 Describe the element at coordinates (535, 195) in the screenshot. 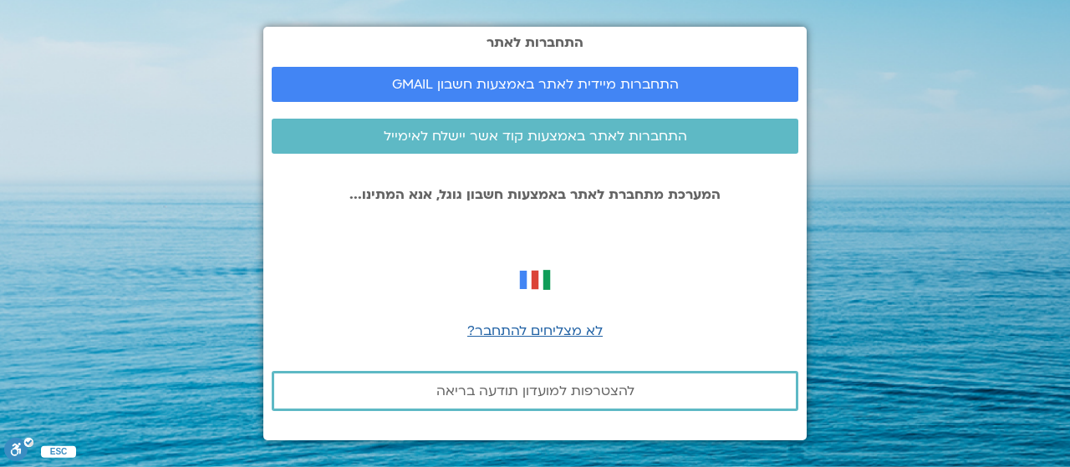

I see `p: המערכת מתחברת לאתר באמצעות חשבון גוגל, אנא המתינו...` at that location.